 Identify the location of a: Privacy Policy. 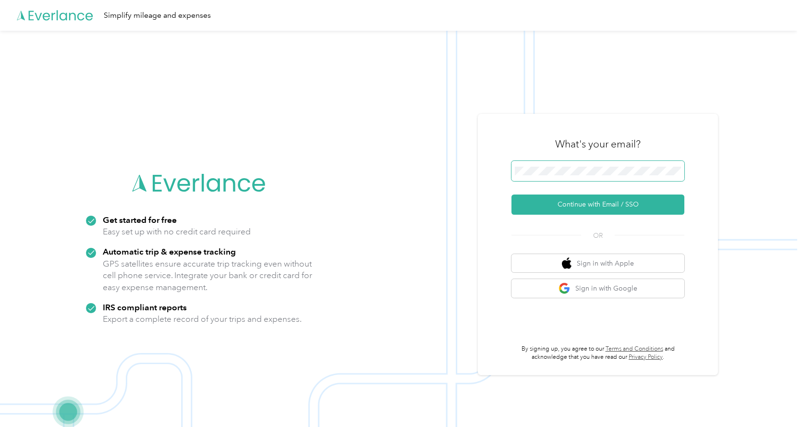
(645, 357).